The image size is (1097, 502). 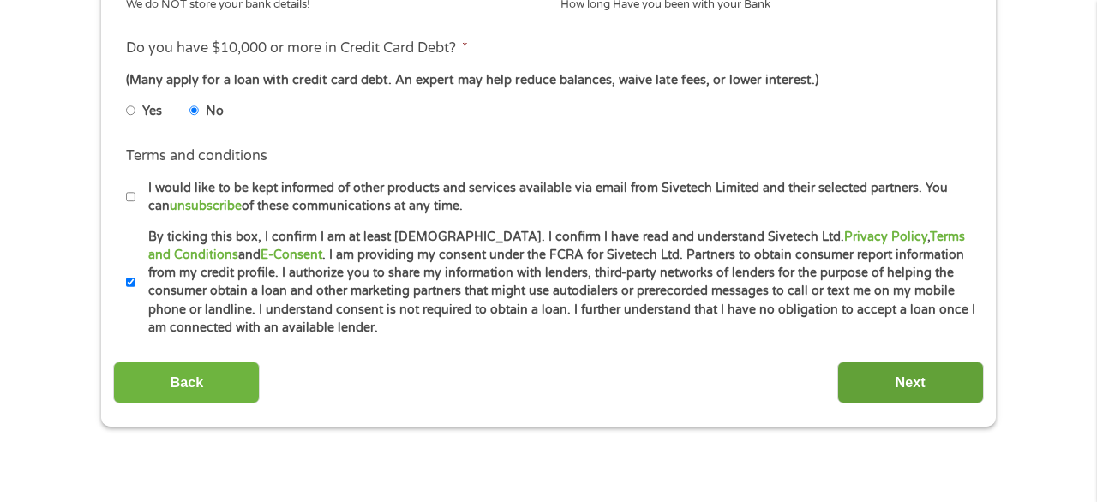 I want to click on label: Do you have $10,000 or more in Credit Card Debt?, so click(x=297, y=48).